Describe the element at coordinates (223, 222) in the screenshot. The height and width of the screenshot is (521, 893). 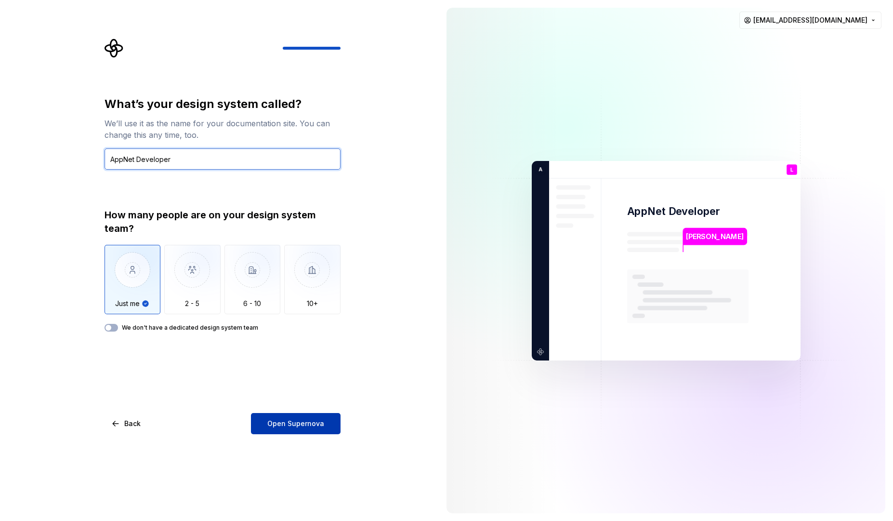
I see `div: How many people are on your design system team?` at that location.